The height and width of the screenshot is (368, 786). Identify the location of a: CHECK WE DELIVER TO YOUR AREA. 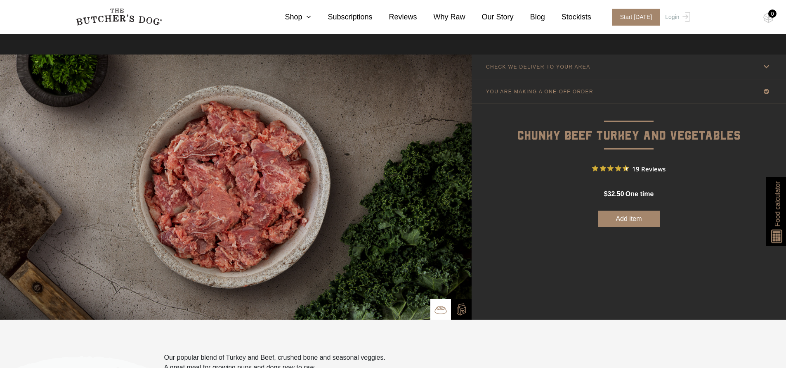
(629, 66).